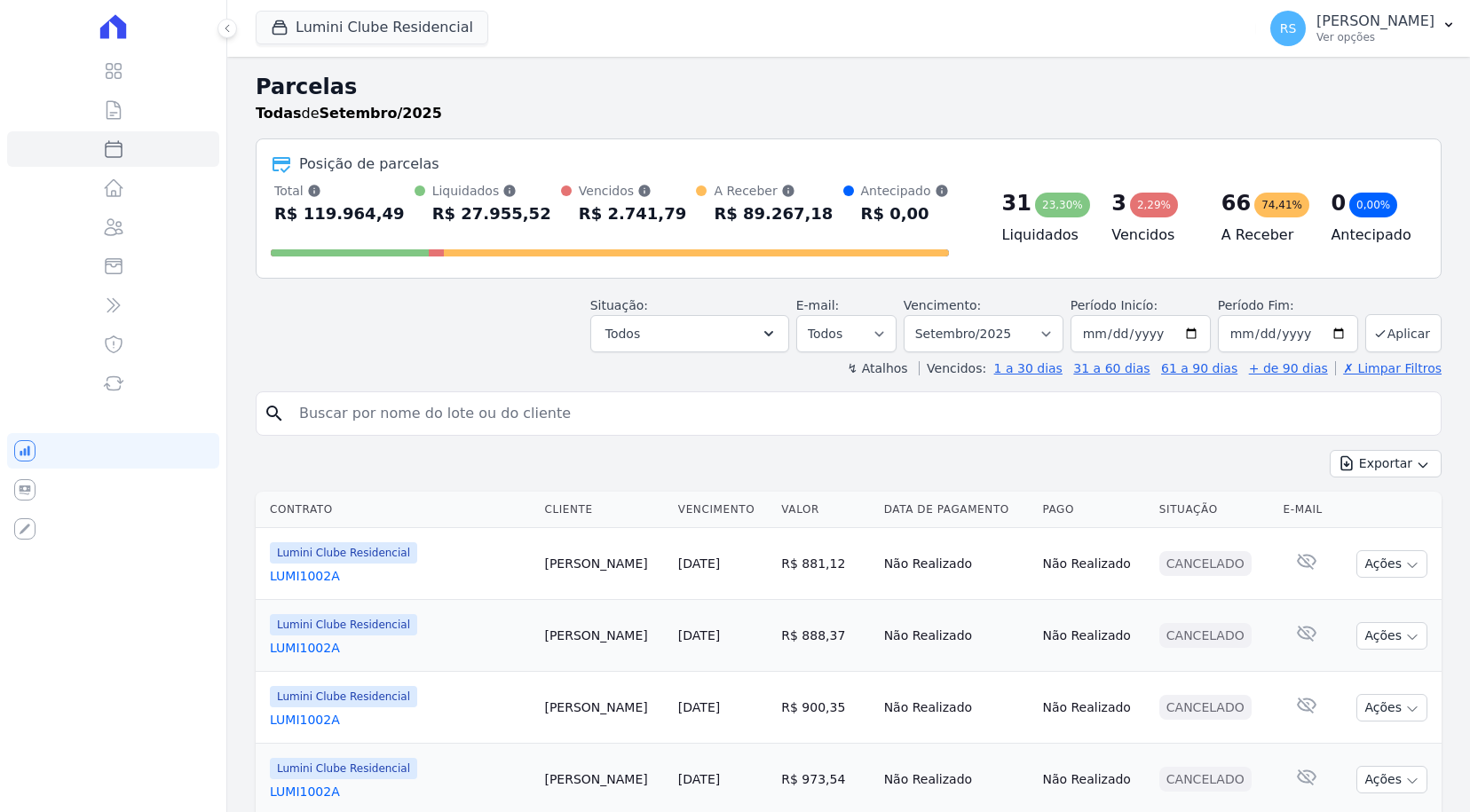 The width and height of the screenshot is (1470, 812). I want to click on button: Lumini Clube Residencial, so click(372, 28).